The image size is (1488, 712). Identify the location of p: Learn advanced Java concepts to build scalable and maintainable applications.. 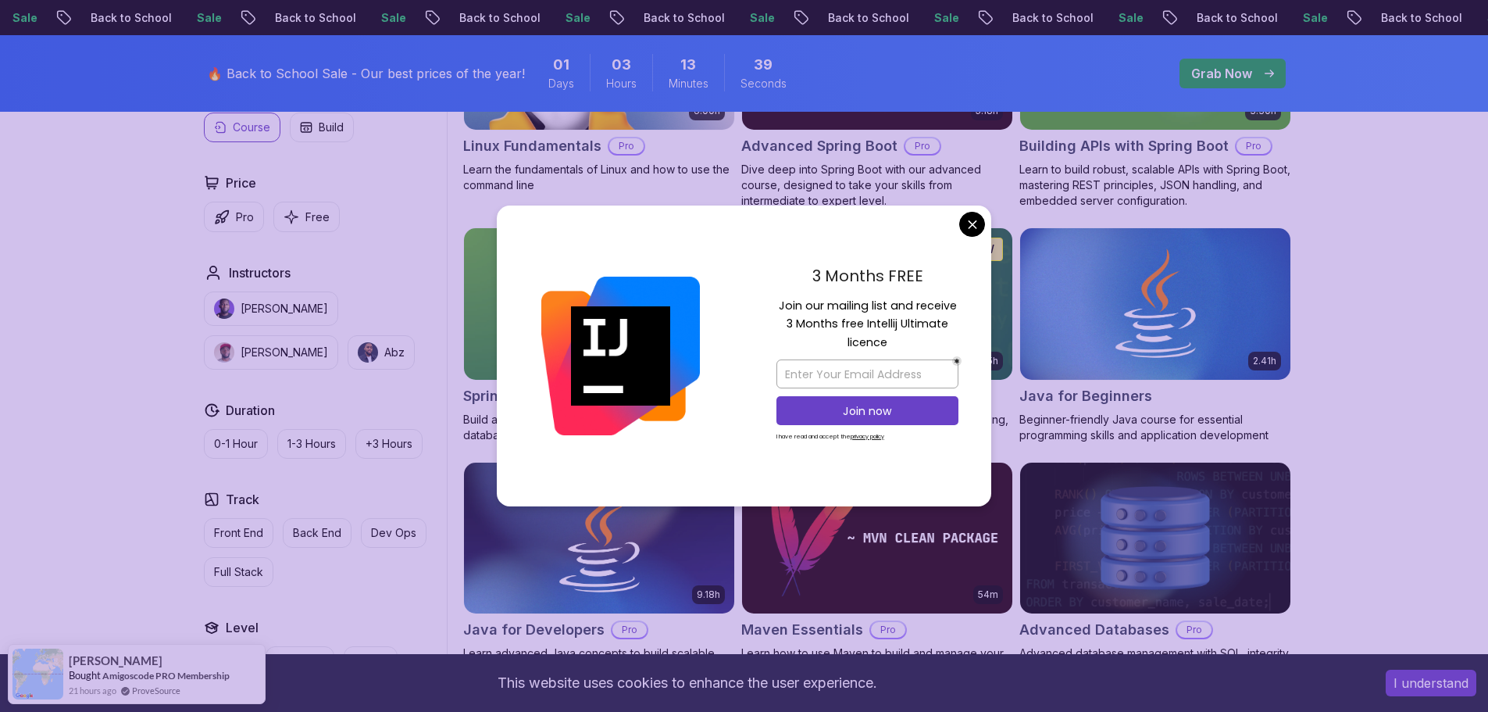
(599, 661).